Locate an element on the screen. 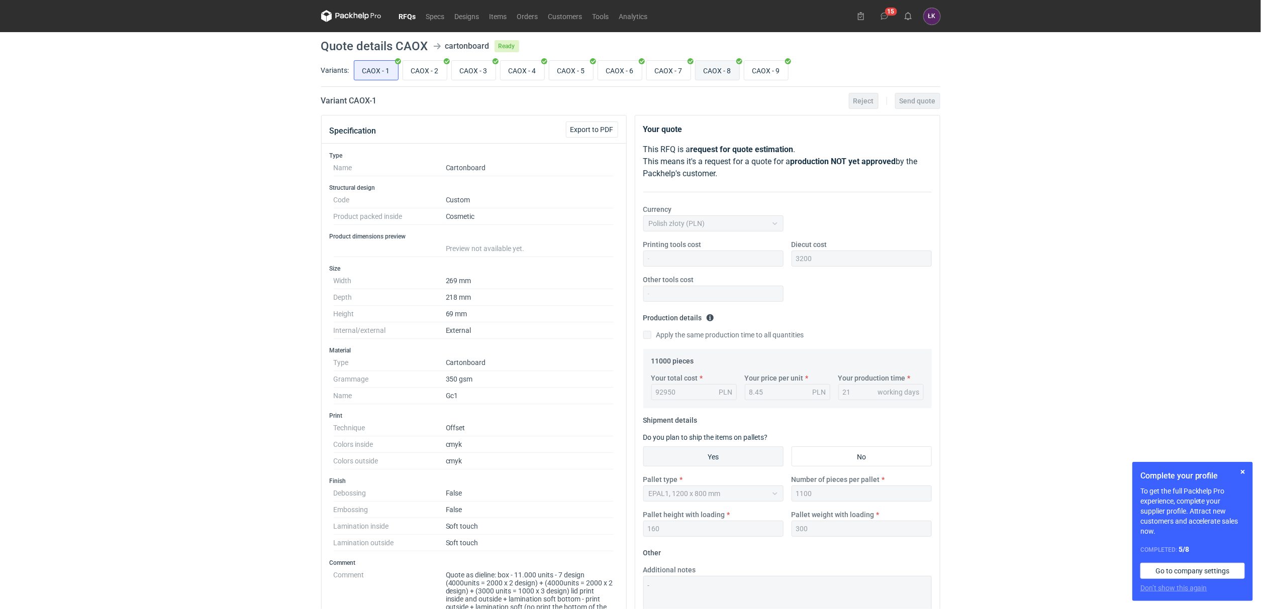 The width and height of the screenshot is (1261, 609). span: Reject is located at coordinates (863, 101).